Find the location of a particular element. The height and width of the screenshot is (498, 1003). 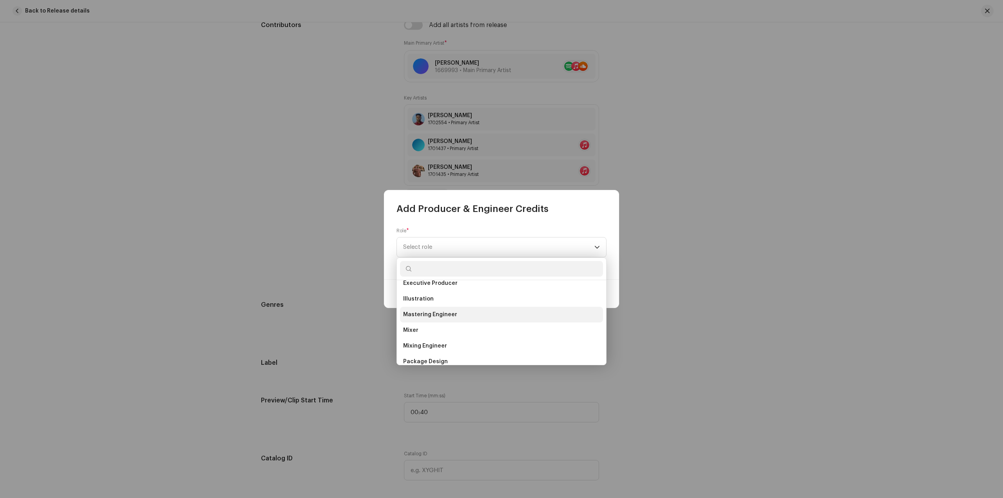

li: Mixer is located at coordinates (501, 330).